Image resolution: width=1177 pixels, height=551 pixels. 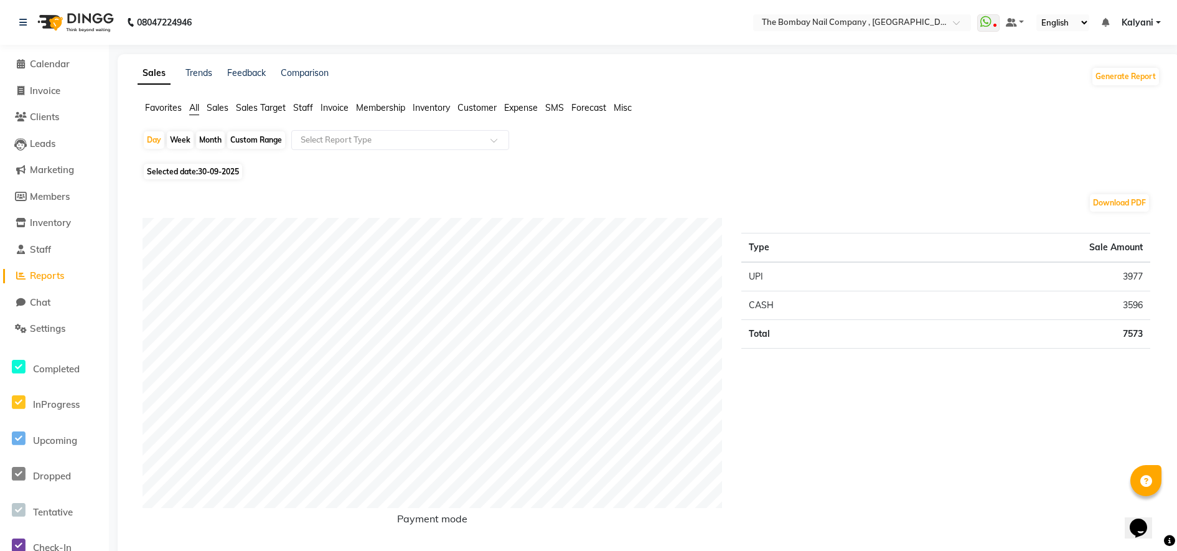 I want to click on span: Dropped, so click(x=52, y=476).